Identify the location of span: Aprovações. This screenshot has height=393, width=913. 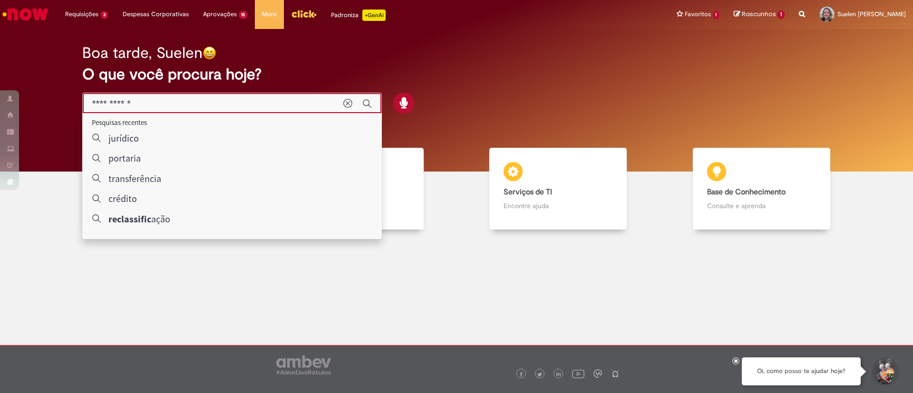
(220, 14).